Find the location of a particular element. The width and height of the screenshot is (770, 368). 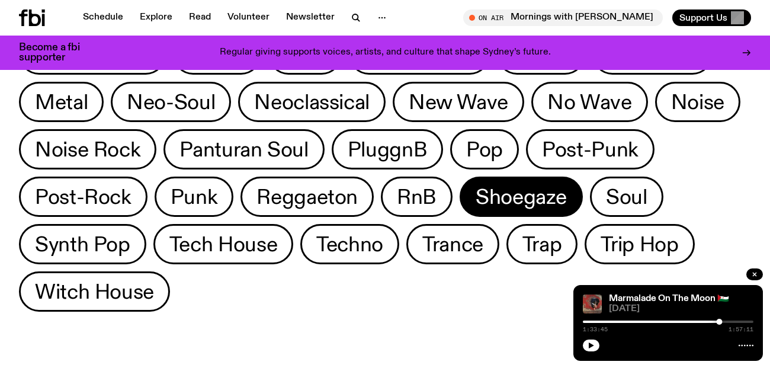

a: Schedule is located at coordinates (103, 18).